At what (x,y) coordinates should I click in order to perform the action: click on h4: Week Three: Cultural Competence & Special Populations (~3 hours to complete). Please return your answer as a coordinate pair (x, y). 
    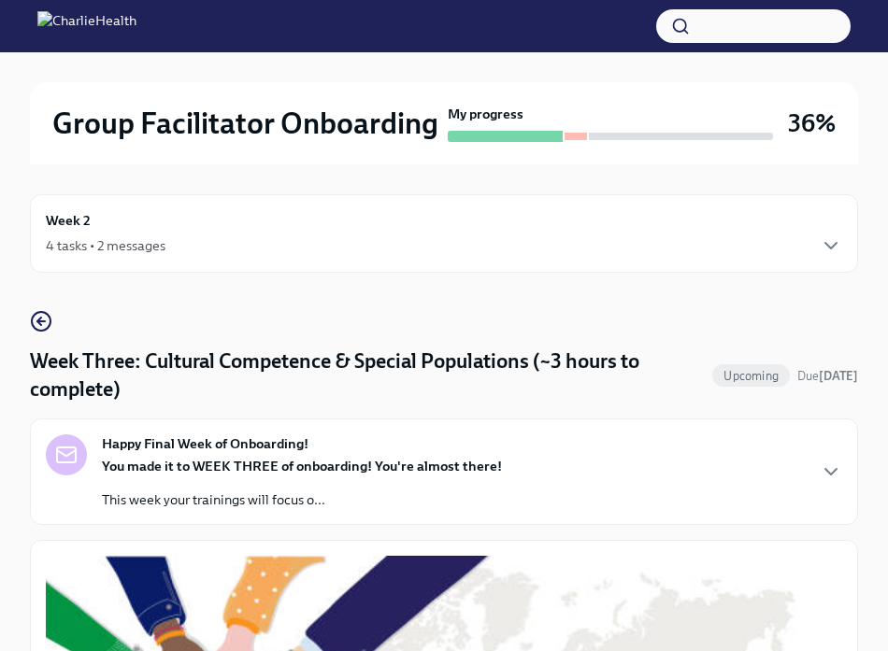
    Looking at the image, I should click on (367, 376).